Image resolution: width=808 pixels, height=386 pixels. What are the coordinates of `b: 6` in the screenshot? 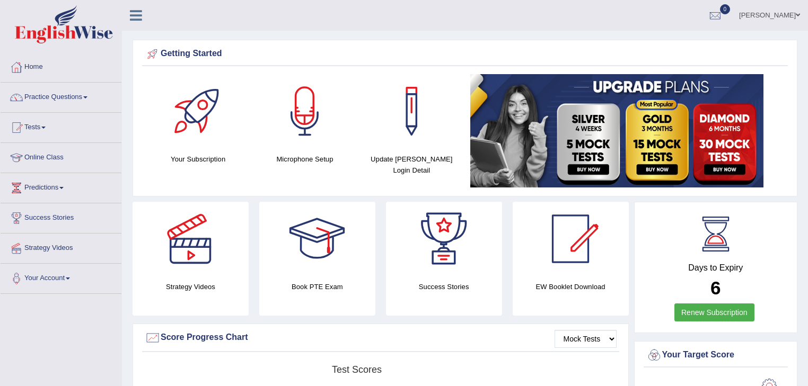 It's located at (715, 288).